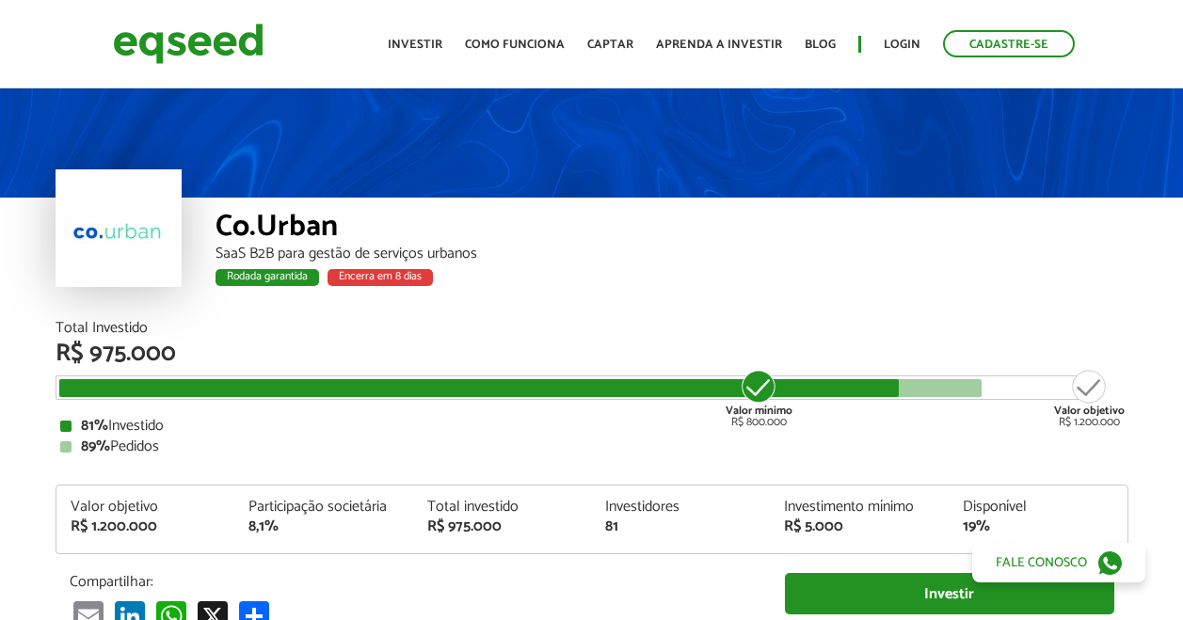 This screenshot has width=1183, height=620. I want to click on div: Investimento mínimo, so click(859, 507).